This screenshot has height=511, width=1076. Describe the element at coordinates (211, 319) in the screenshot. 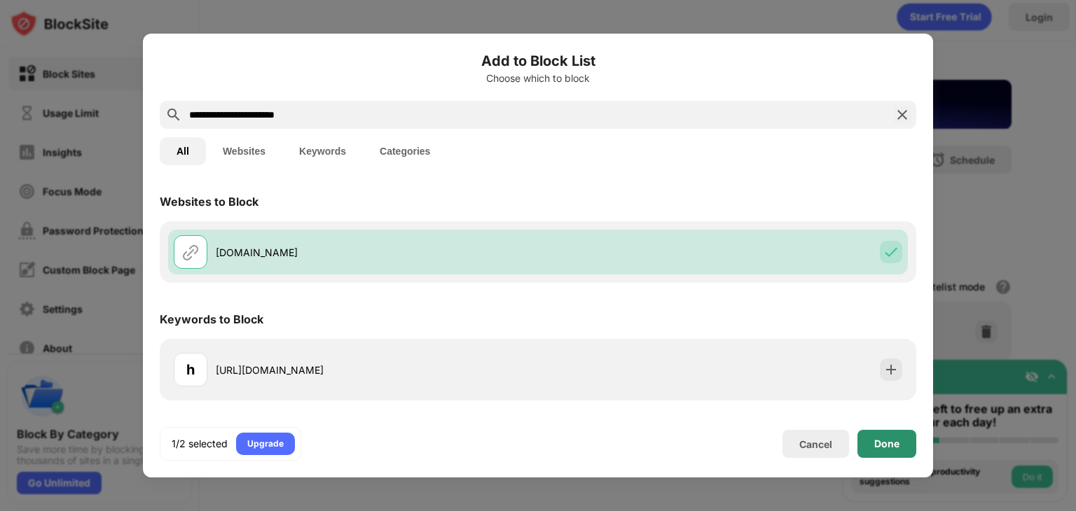

I see `div: Keywords to Block` at that location.